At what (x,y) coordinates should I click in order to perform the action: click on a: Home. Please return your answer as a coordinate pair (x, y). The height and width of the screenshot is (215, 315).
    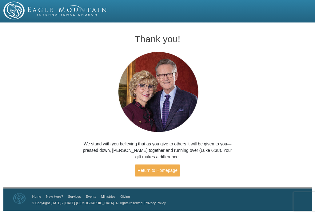
    Looking at the image, I should click on (37, 196).